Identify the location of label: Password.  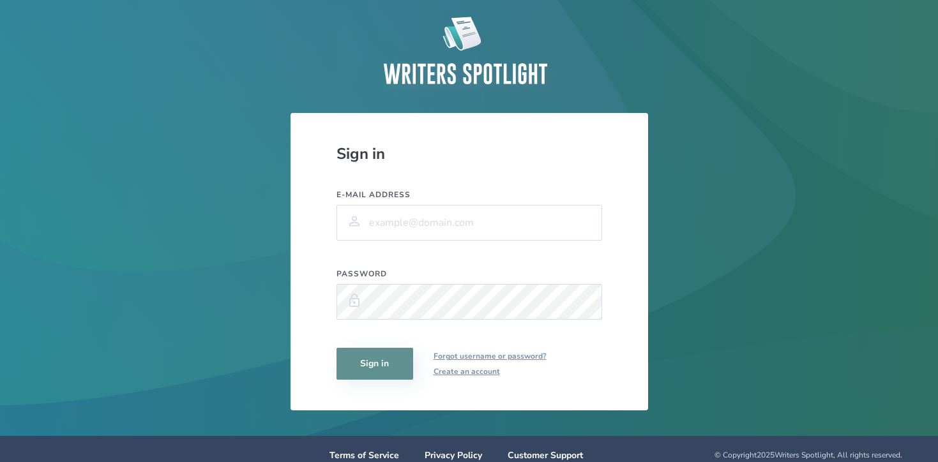
(469, 274).